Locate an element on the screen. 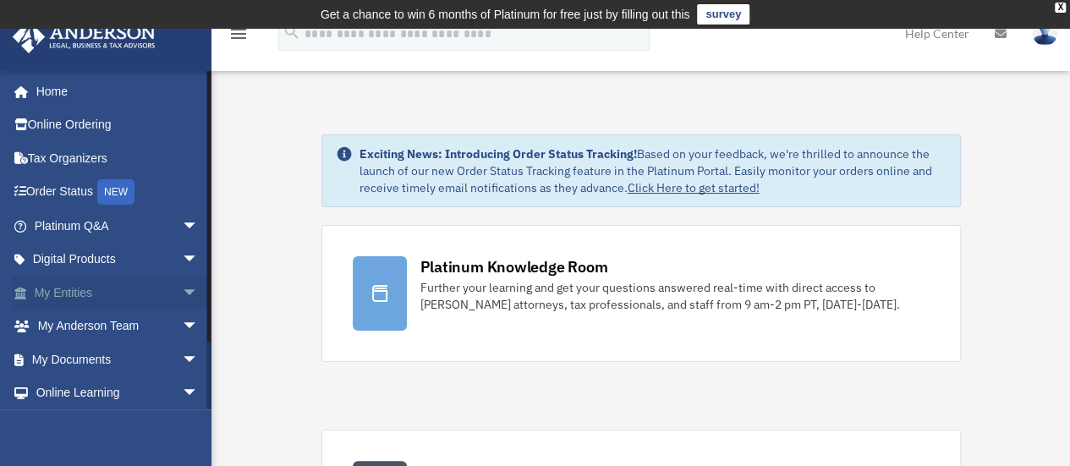 The height and width of the screenshot is (466, 1070). a: My Documentsarrow_drop_down is located at coordinates (118, 359).